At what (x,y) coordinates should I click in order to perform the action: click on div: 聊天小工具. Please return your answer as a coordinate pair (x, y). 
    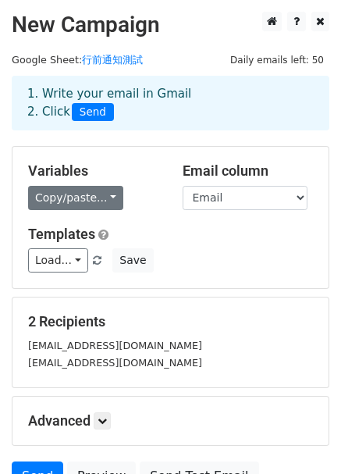
    Looking at the image, I should click on (302, 436).